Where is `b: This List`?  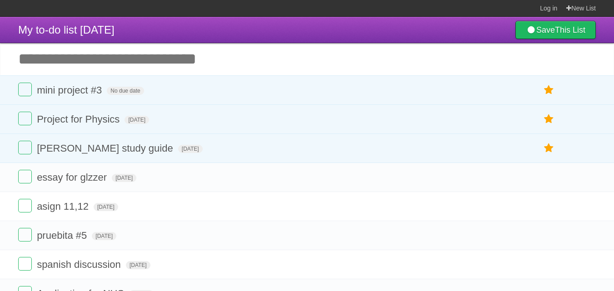
b: This List is located at coordinates (569, 30).